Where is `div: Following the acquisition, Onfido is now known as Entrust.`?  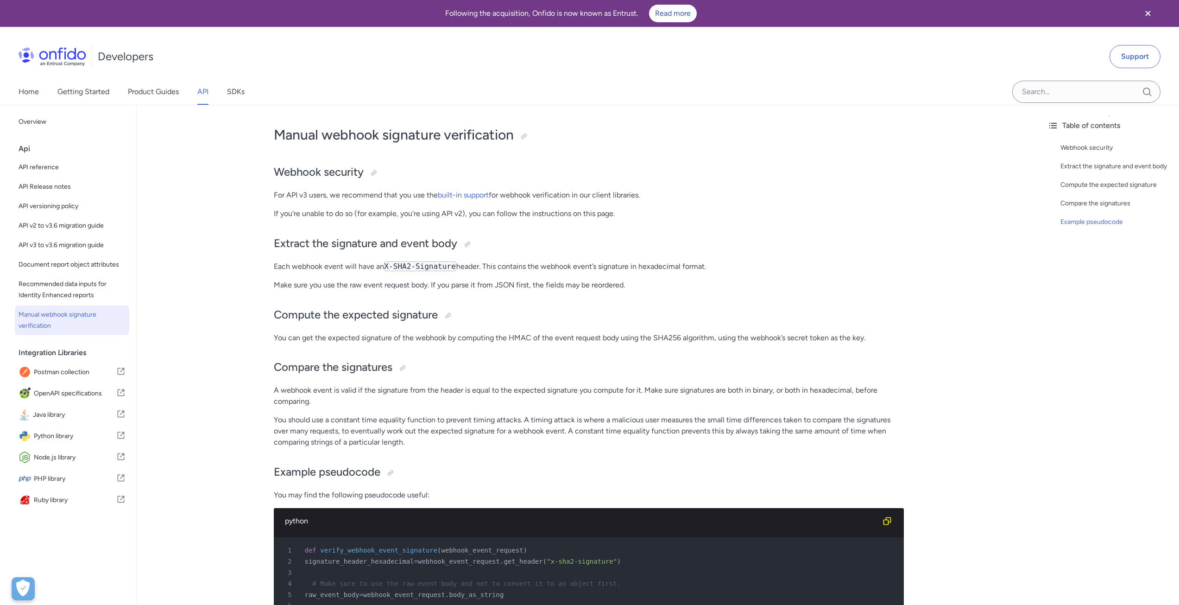 div: Following the acquisition, Onfido is now known as Entrust. is located at coordinates (571, 13).